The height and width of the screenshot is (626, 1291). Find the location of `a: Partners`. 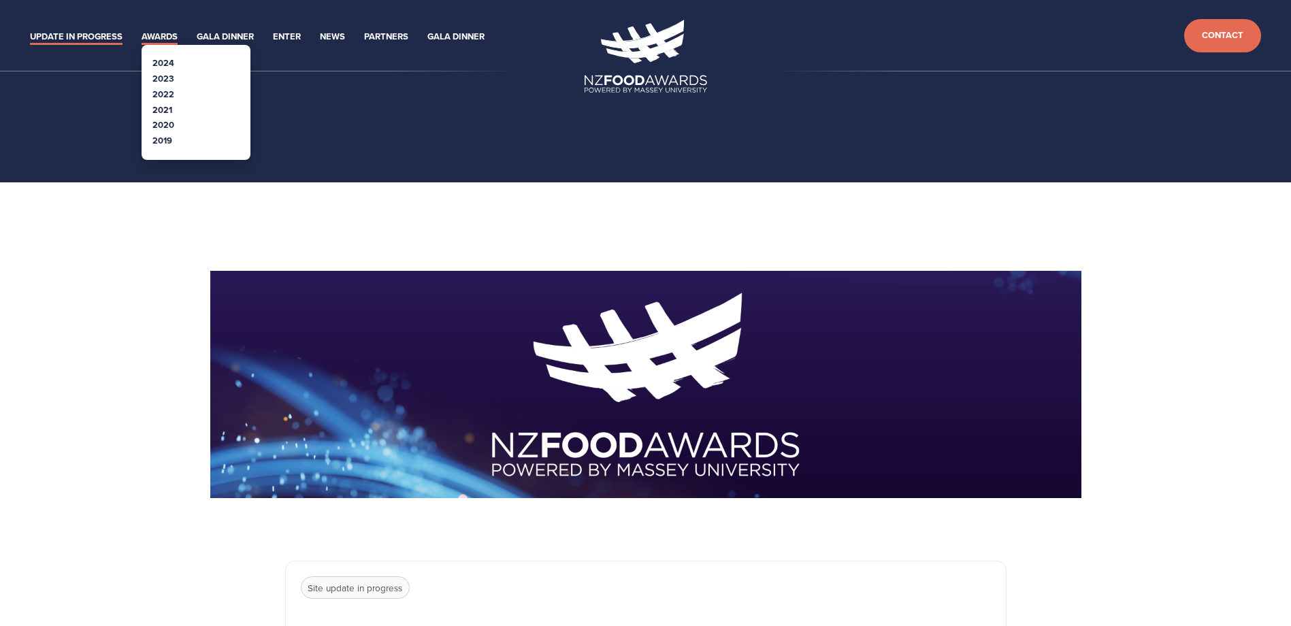

a: Partners is located at coordinates (386, 37).